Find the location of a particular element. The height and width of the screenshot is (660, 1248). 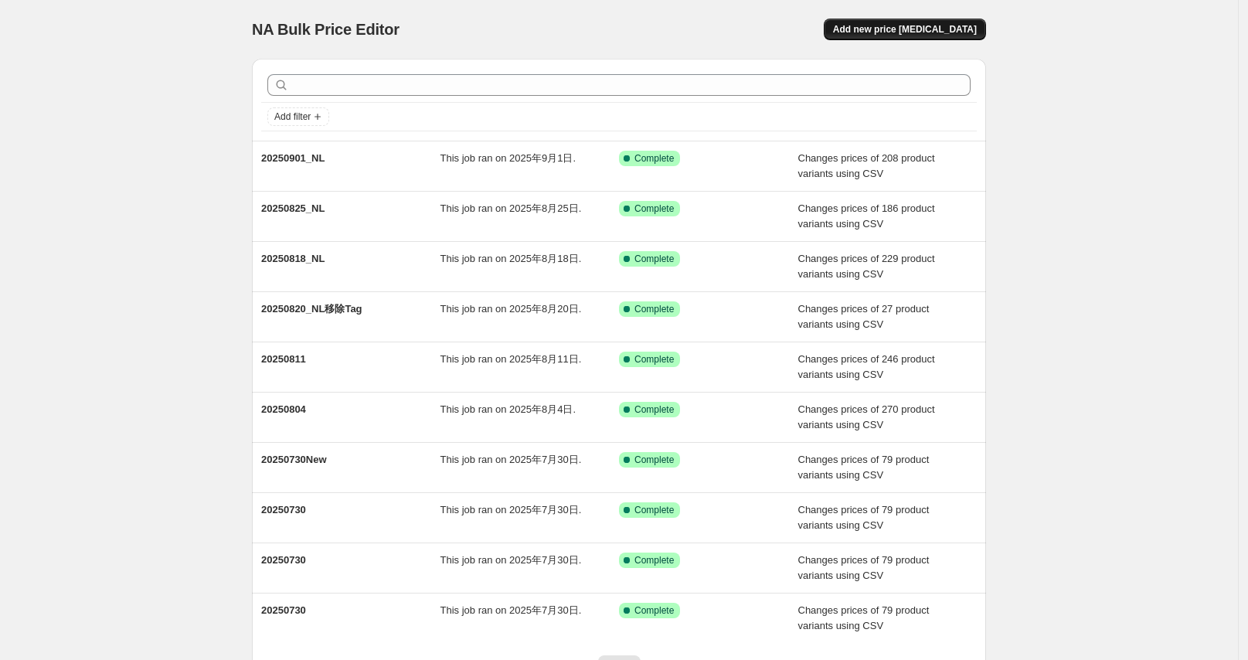

span: 20250820_NL移除Tag is located at coordinates (311, 308).